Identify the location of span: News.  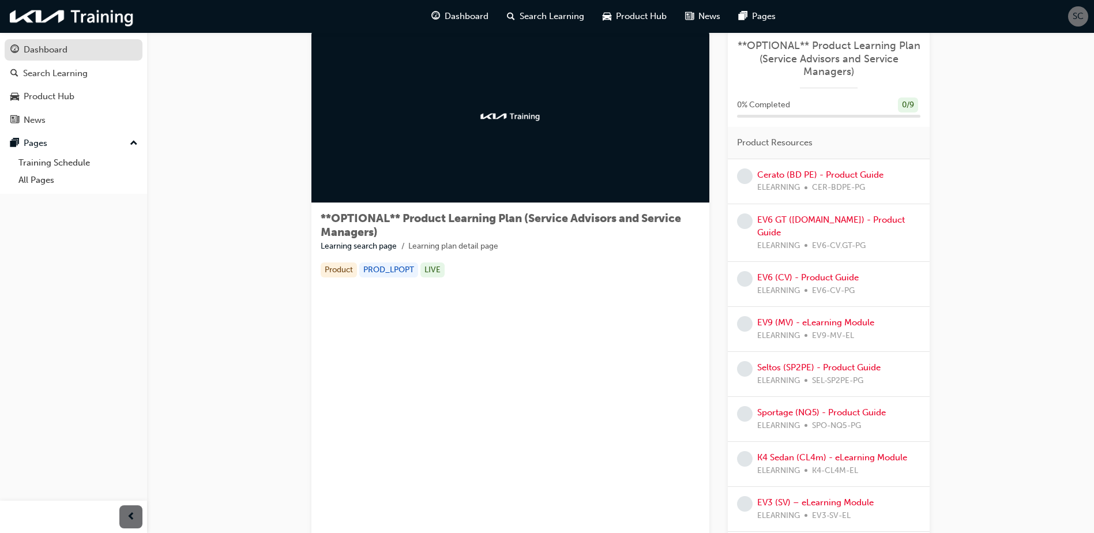
(710, 16).